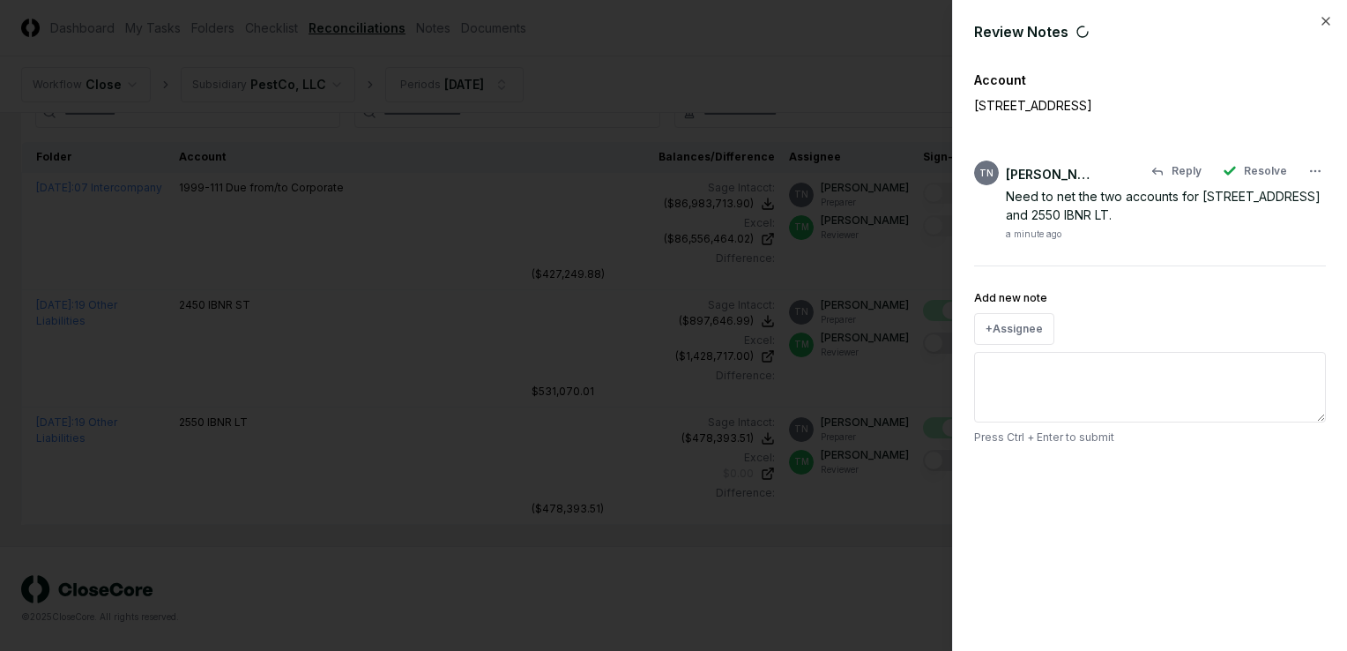 The height and width of the screenshot is (651, 1347). Describe the element at coordinates (1033, 234) in the screenshot. I see `div: a minute ago` at that location.